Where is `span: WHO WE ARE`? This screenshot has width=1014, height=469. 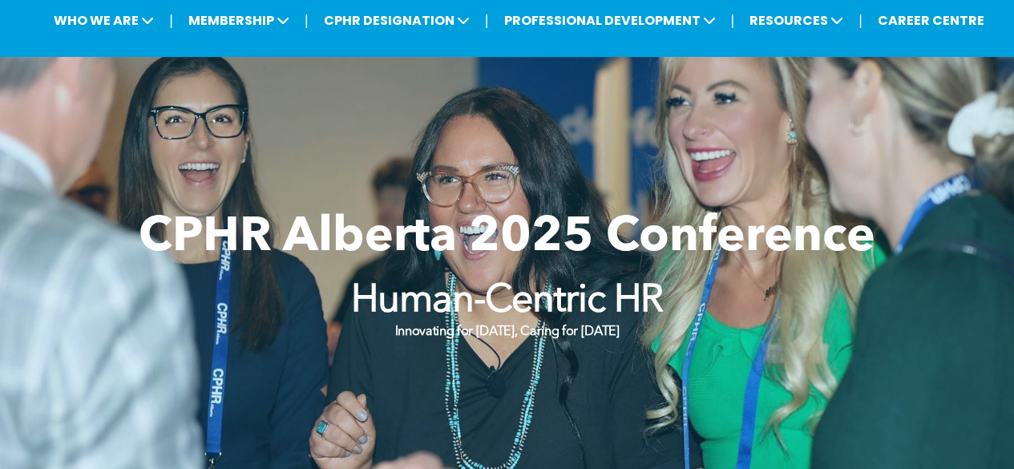 span: WHO WE ARE is located at coordinates (103, 20).